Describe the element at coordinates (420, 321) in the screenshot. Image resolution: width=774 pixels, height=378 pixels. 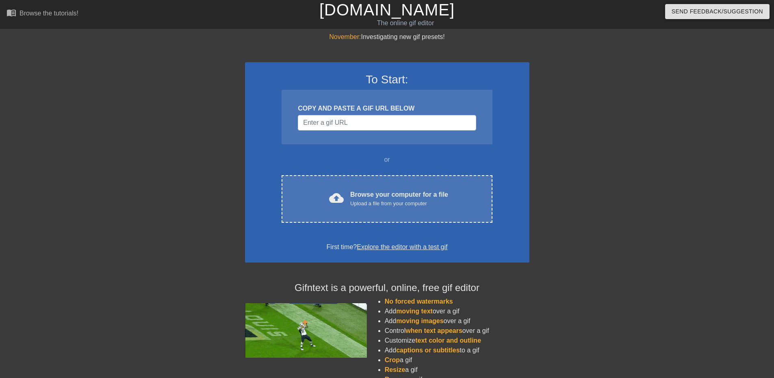
I see `span: moving images` at that location.